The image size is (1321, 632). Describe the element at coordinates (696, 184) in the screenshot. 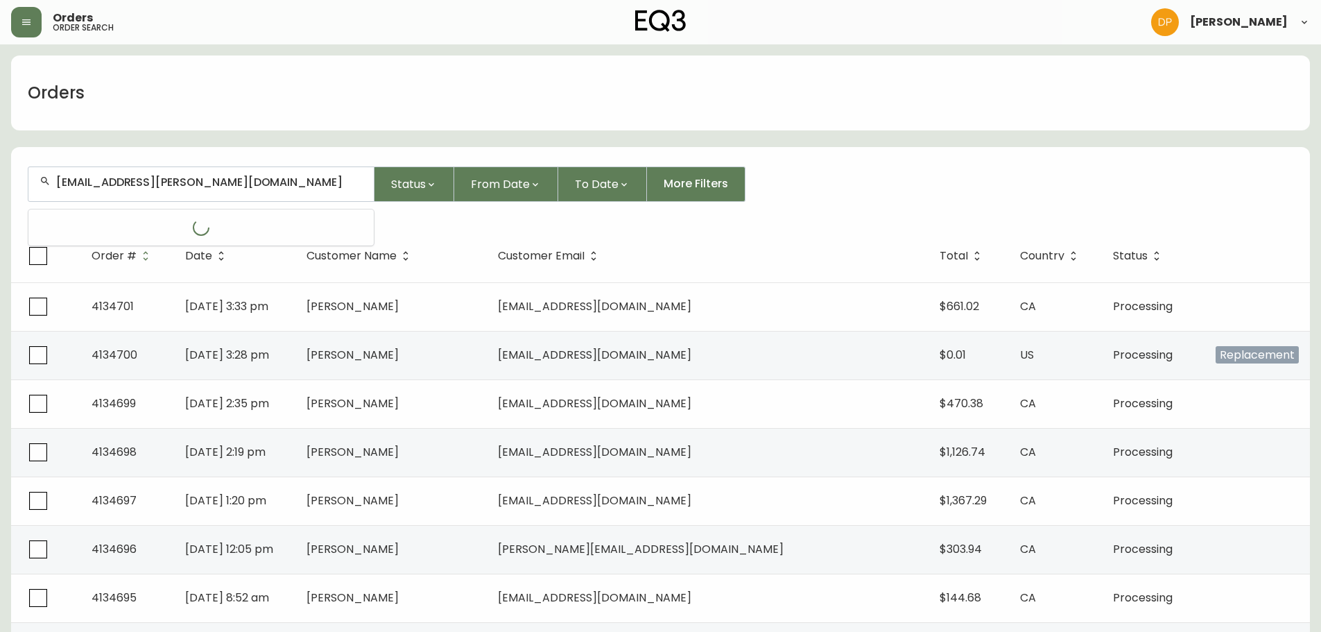

I see `button: More Filters` at that location.